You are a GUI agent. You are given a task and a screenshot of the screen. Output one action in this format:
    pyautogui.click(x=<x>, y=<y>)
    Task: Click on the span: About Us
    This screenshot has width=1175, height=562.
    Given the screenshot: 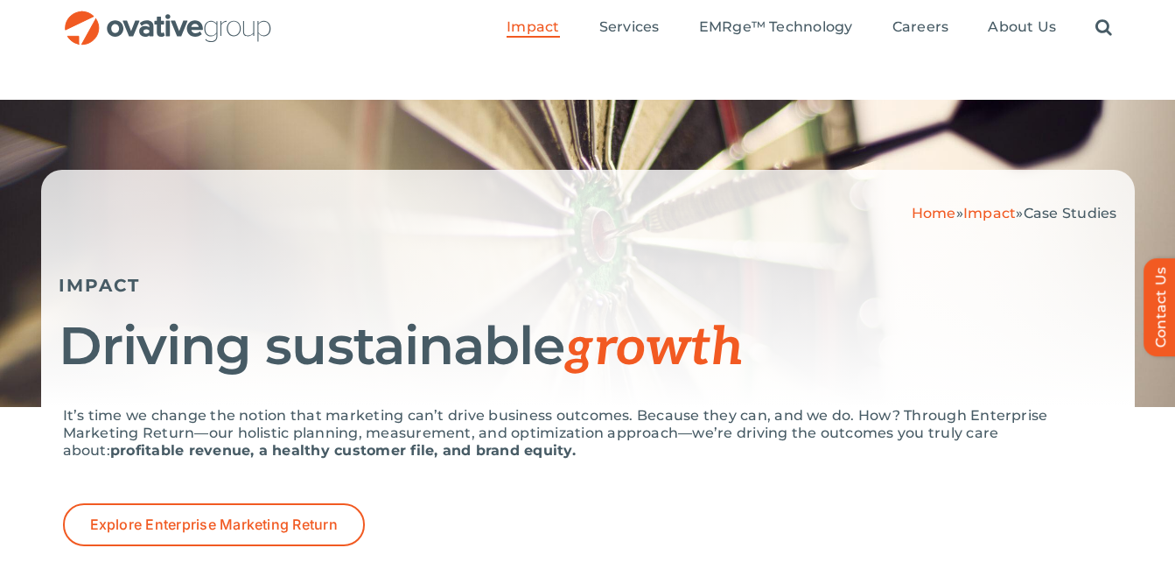 What is the action you would take?
    pyautogui.click(x=1022, y=27)
    